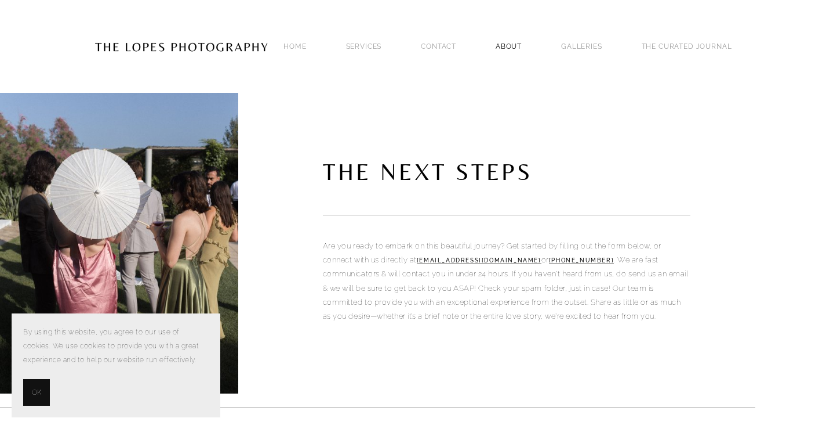 This screenshot has width=826, height=429. Describe the element at coordinates (182, 46) in the screenshot. I see `img: Portugal Wedding Photographer | The Lopes Photography` at that location.